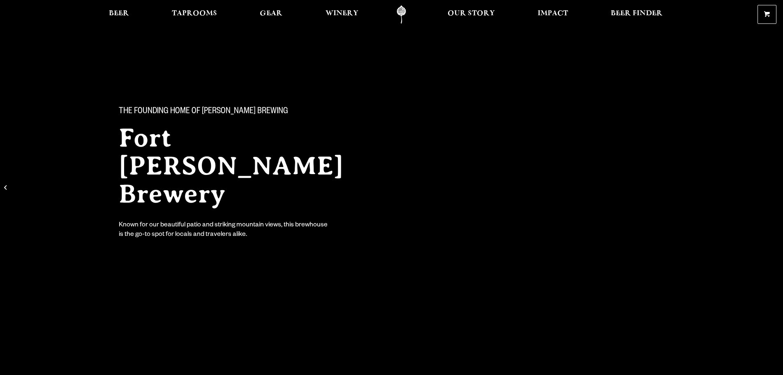  What do you see at coordinates (195, 14) in the screenshot?
I see `span: Taprooms` at bounding box center [195, 14].